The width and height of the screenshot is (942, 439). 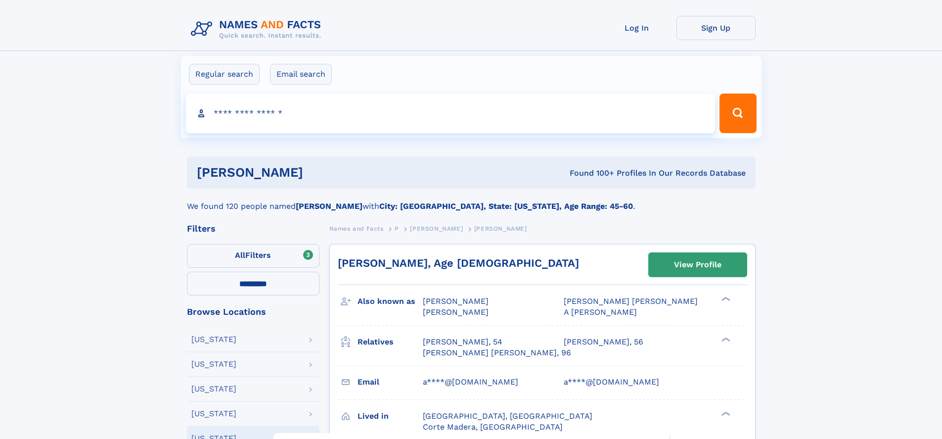 What do you see at coordinates (698, 265) in the screenshot?
I see `a: View Profile` at bounding box center [698, 265].